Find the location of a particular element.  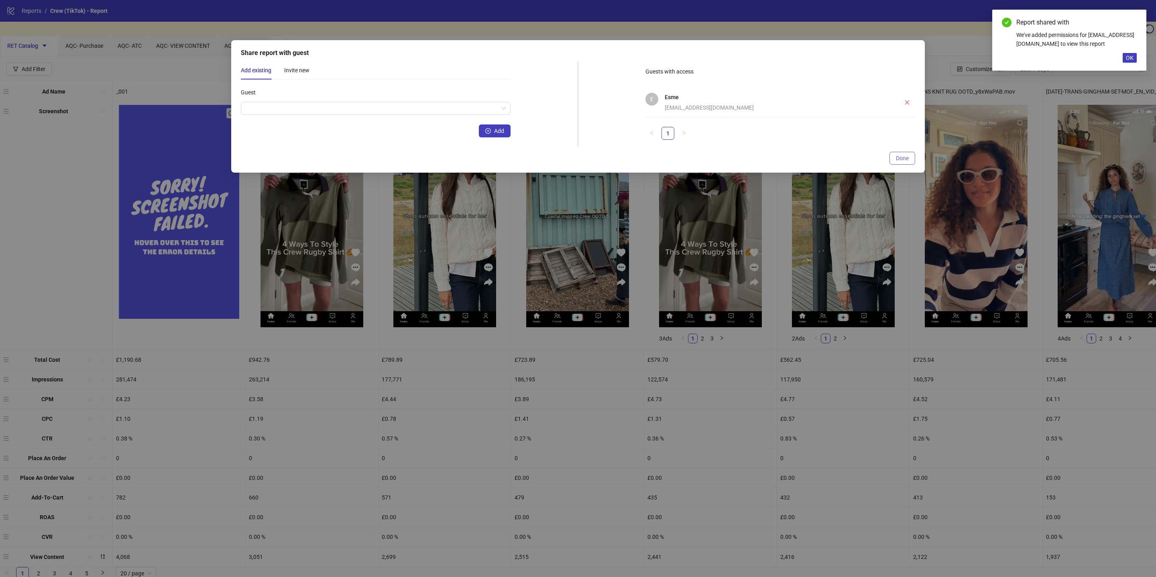

button: OK is located at coordinates (1129, 58).